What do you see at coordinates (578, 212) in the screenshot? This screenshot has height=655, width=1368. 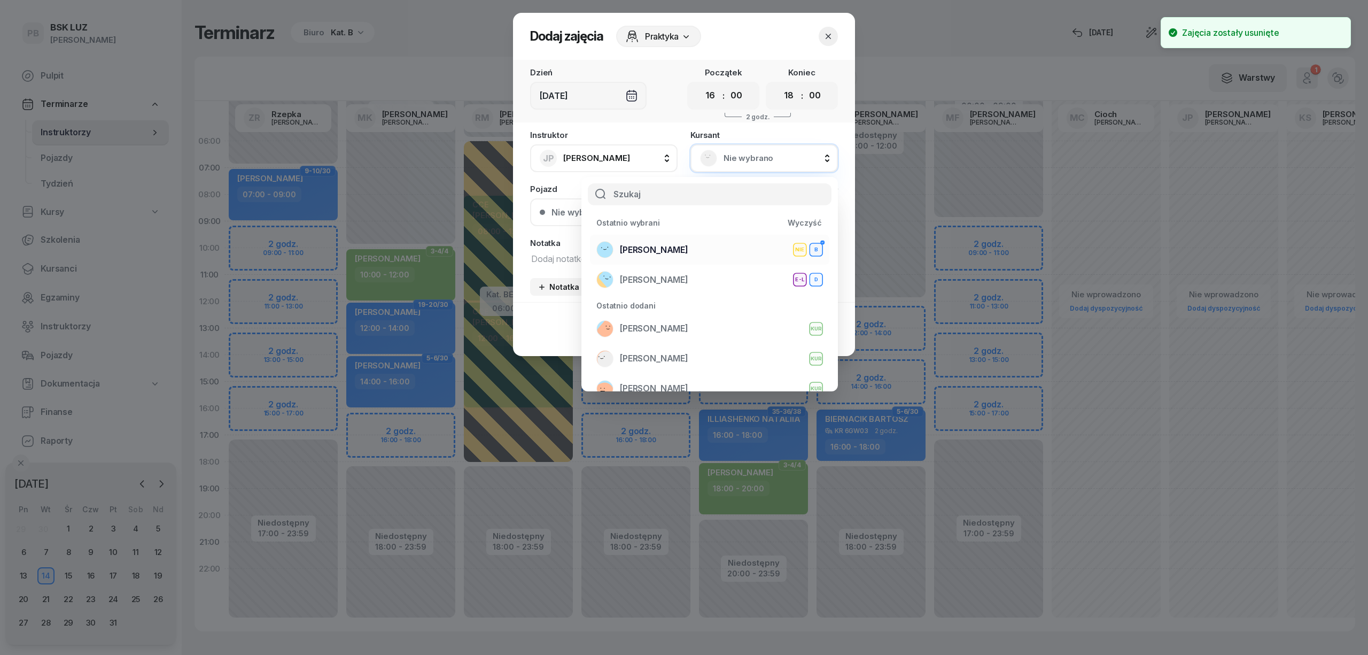 I see `div: Nie wybrano` at bounding box center [578, 212].